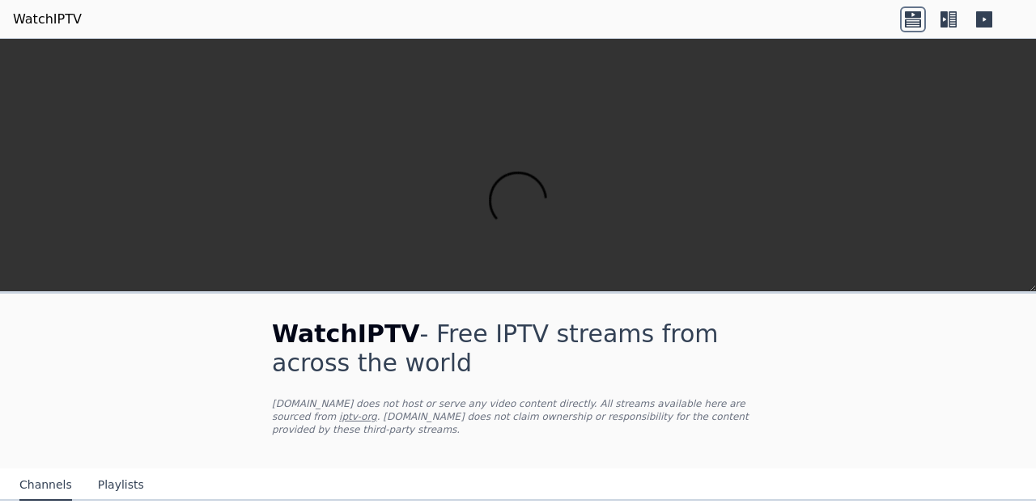  I want to click on a: WatchIPTV, so click(47, 19).